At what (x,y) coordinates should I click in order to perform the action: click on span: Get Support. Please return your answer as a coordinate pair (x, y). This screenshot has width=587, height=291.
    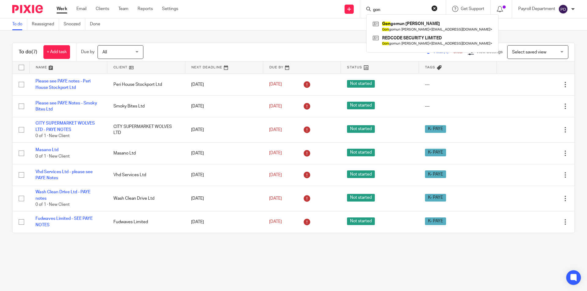
    Looking at the image, I should click on (472, 9).